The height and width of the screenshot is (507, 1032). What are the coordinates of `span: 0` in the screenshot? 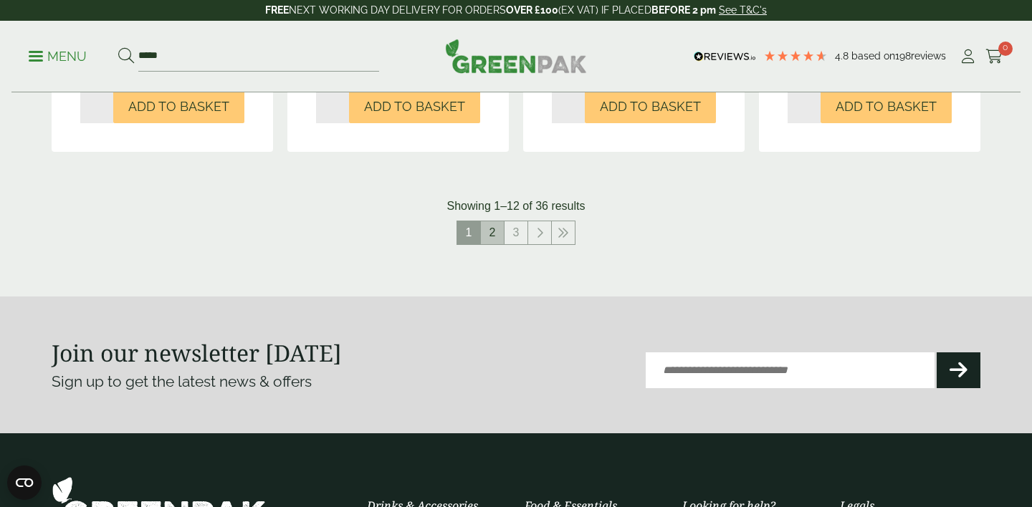 It's located at (1006, 49).